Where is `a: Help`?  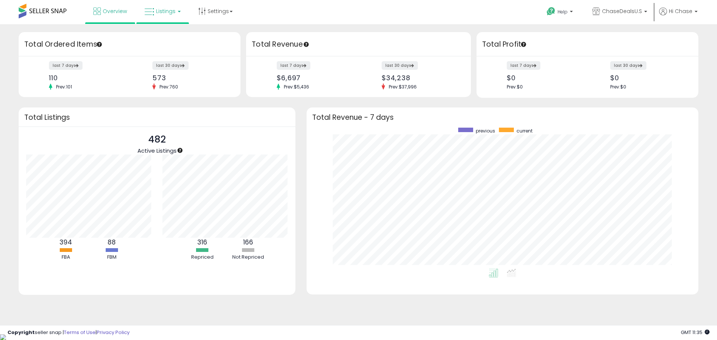 a: Help is located at coordinates (561, 13).